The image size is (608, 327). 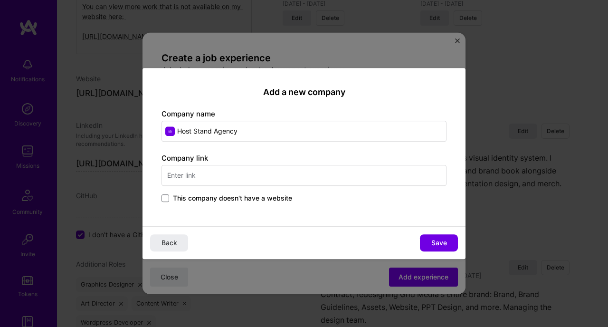 What do you see at coordinates (169, 243) in the screenshot?
I see `span: Back` at bounding box center [169, 243].